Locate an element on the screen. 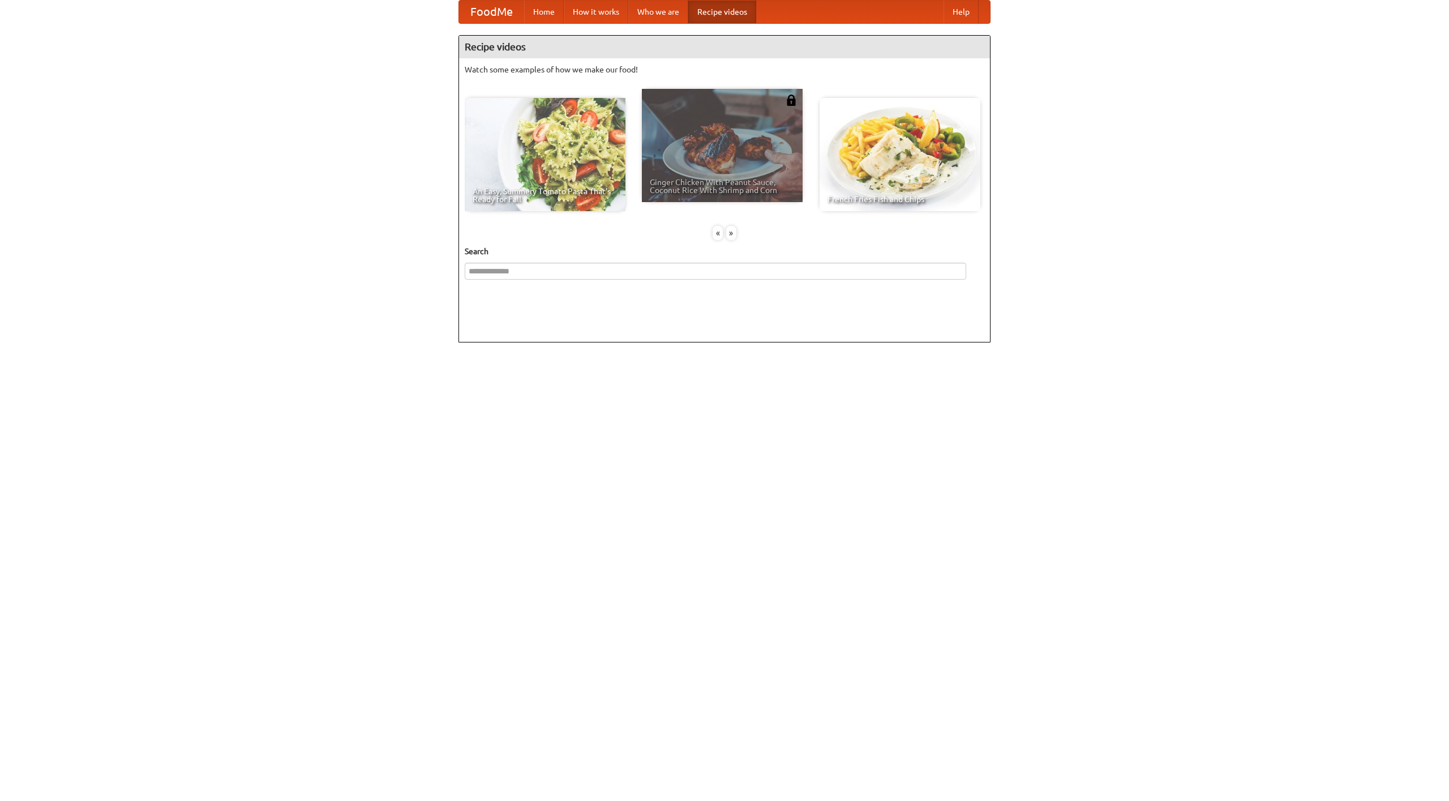  a: Help is located at coordinates (961, 12).